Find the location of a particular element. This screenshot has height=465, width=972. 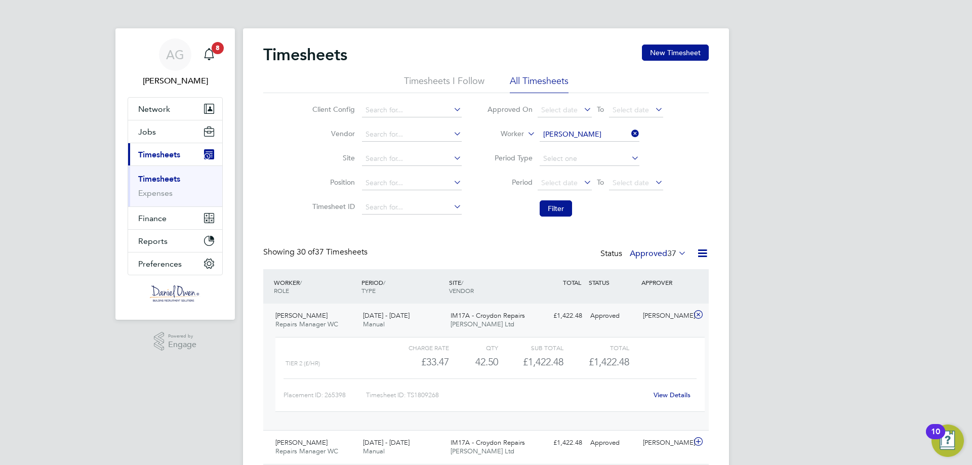

a: View Details is located at coordinates (672, 395).